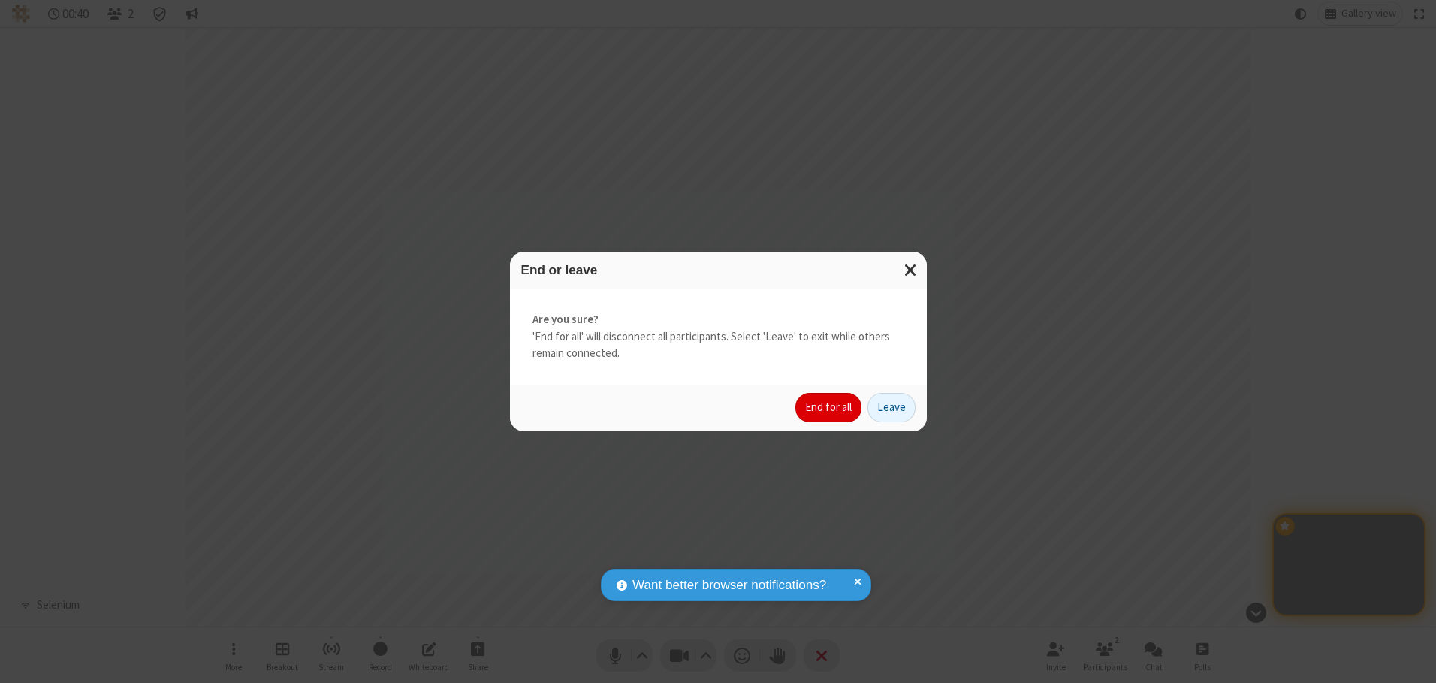  Describe the element at coordinates (718, 336) in the screenshot. I see `div: 'End for all' will disconnect all participants. Select 'Leave' to exit while others remain connec...` at that location.